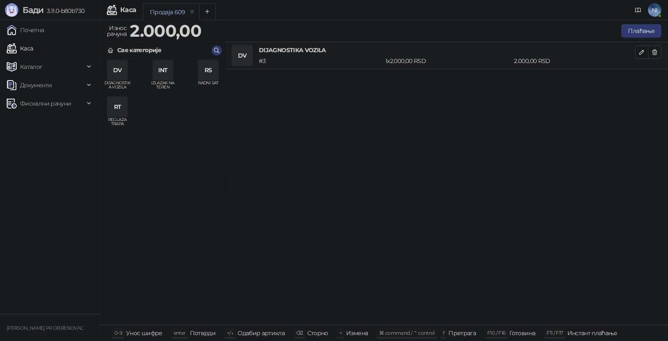 This screenshot has height=341, width=668. I want to click on span: DIJAGNOSTIKA VOZILA, so click(117, 87).